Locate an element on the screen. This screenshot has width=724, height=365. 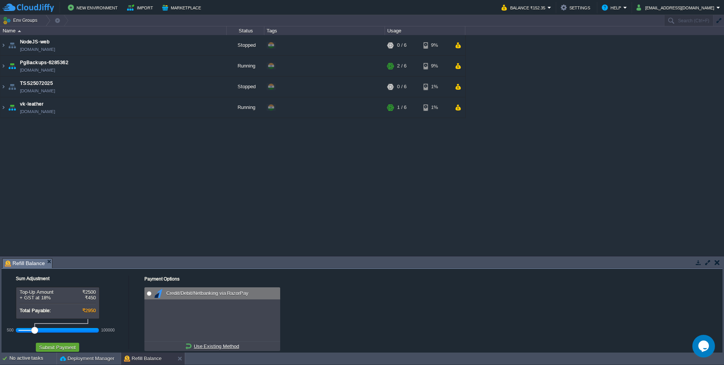
span: PgBackups-6285362 is located at coordinates (44, 63).